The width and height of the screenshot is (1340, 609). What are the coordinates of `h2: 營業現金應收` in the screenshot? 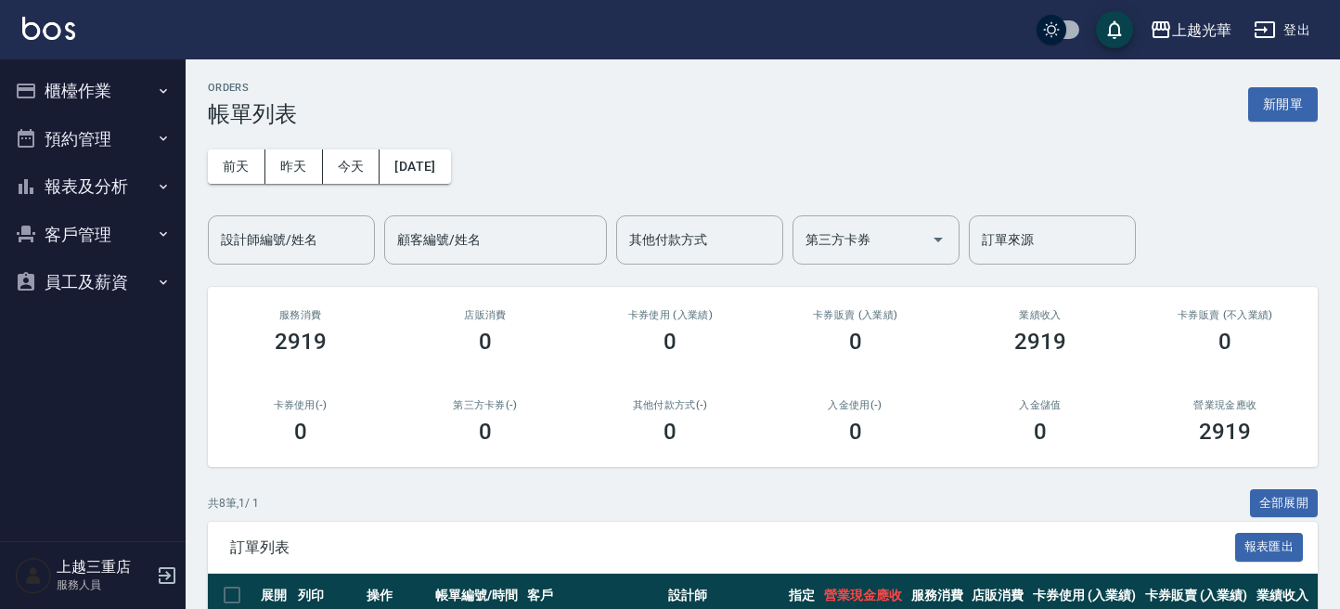 It's located at (1225, 405).